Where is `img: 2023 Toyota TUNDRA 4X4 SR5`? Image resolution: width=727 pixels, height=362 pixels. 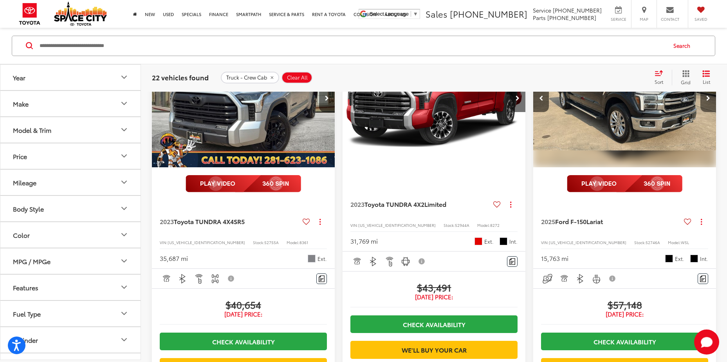
img: 2023 Toyota TUNDRA 4X4 SR5 is located at coordinates (243, 99).